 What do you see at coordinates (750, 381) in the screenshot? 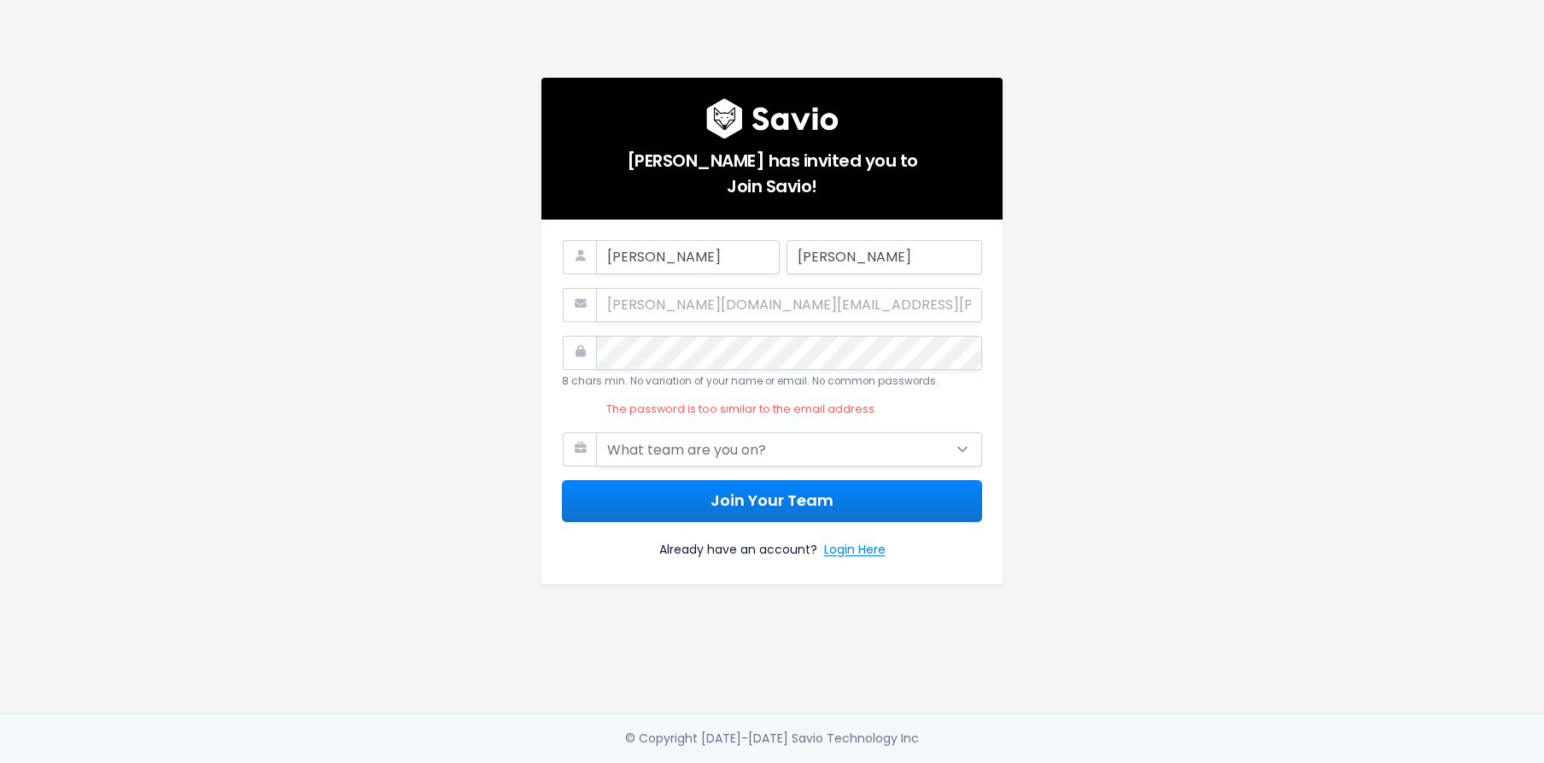
I see `small: 8 chars min. No variation of your name or email. No common passwords.` at bounding box center [750, 381].